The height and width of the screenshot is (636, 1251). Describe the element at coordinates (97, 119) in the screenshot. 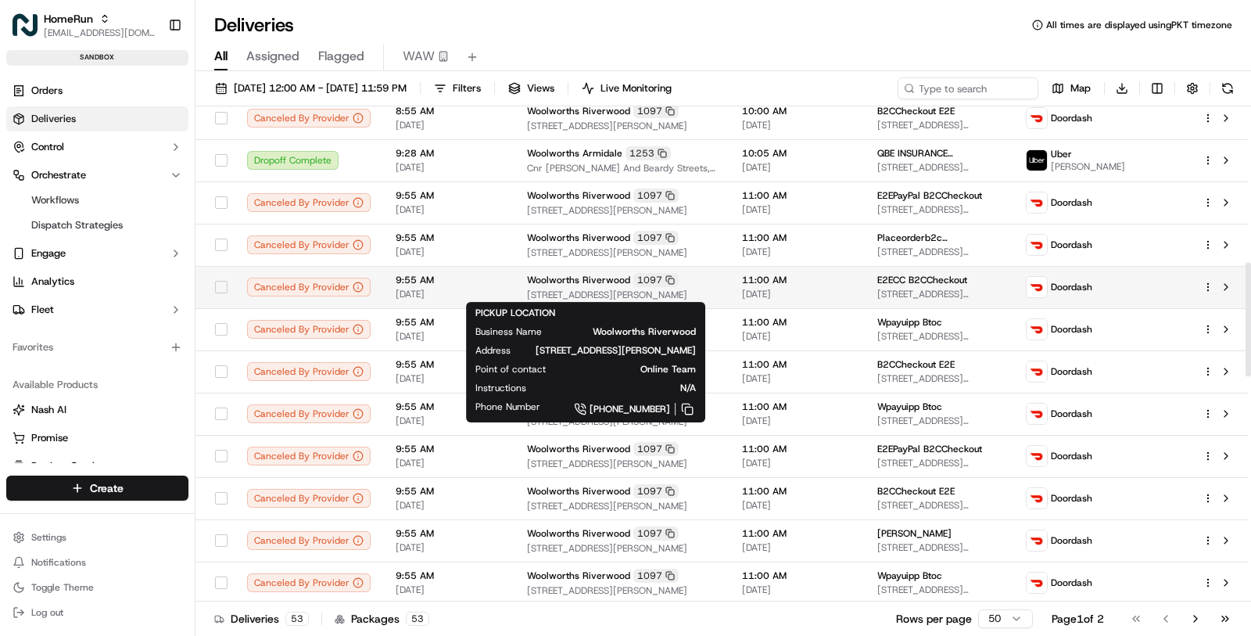

I see `a: Deliveries` at that location.